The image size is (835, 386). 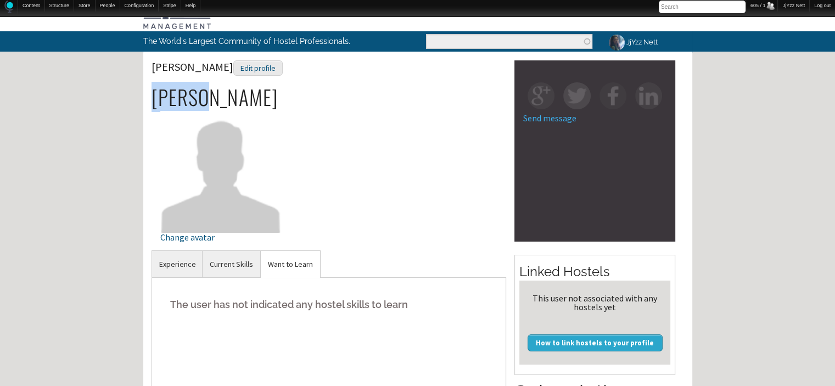 I want to click on img: in-square.png, so click(x=648, y=96).